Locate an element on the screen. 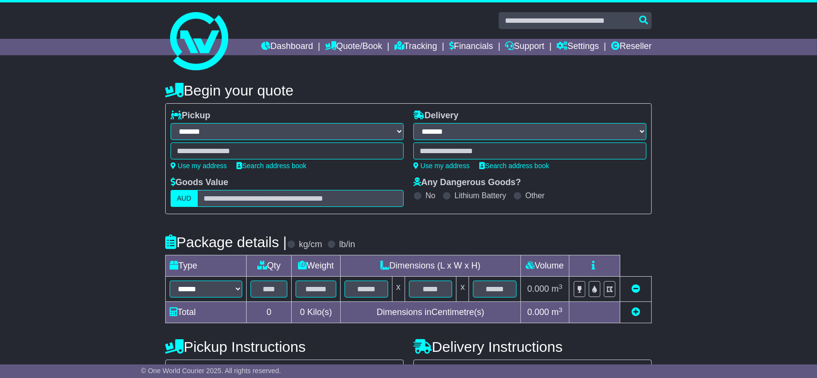 The height and width of the screenshot is (378, 817). td: 0 is located at coordinates (269, 313).